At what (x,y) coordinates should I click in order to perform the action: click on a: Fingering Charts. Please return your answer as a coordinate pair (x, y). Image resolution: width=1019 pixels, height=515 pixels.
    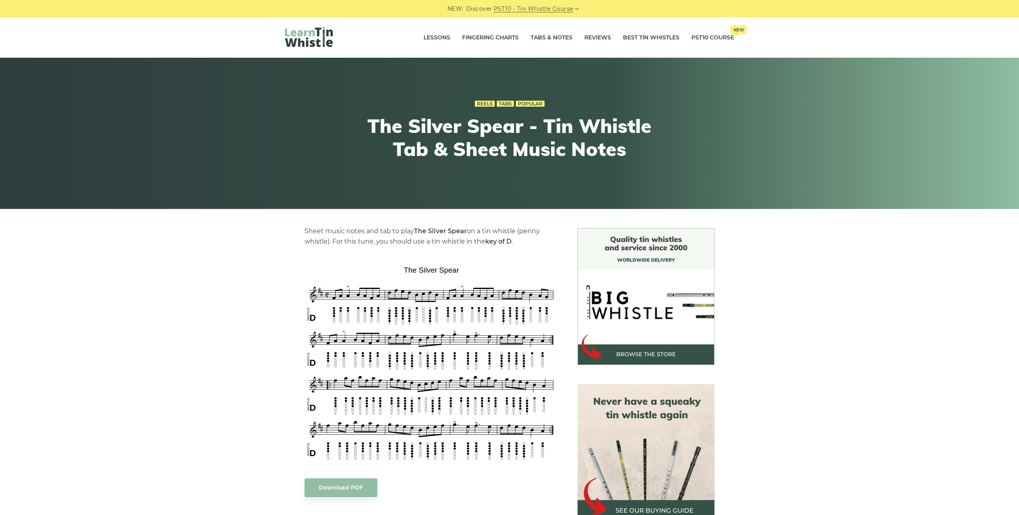
    Looking at the image, I should click on (490, 38).